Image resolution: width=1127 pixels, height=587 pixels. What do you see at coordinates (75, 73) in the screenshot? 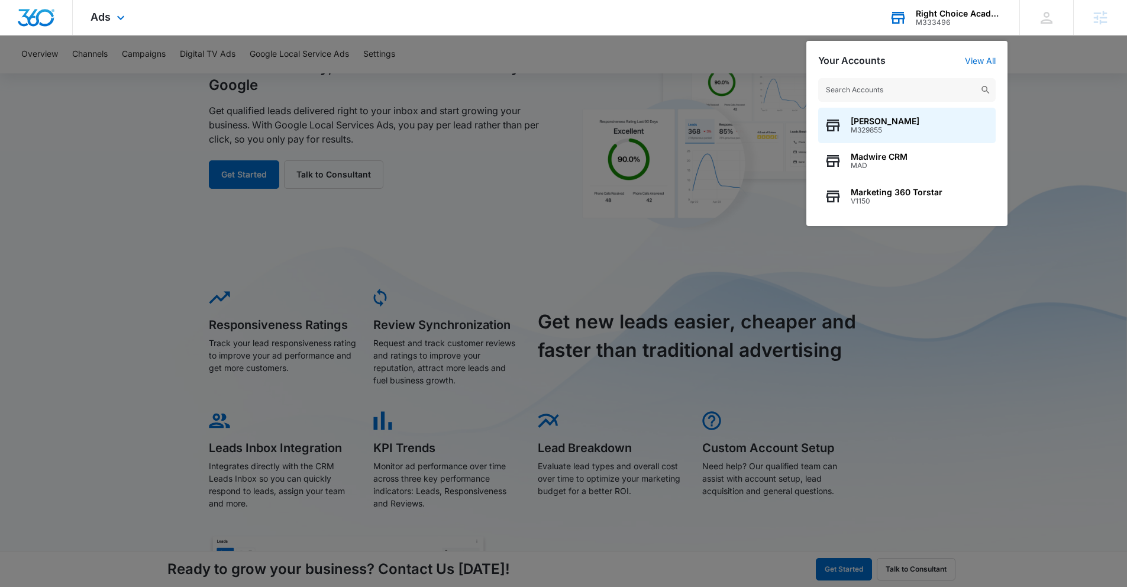
I see `div: Domain Overview` at bounding box center [75, 73].